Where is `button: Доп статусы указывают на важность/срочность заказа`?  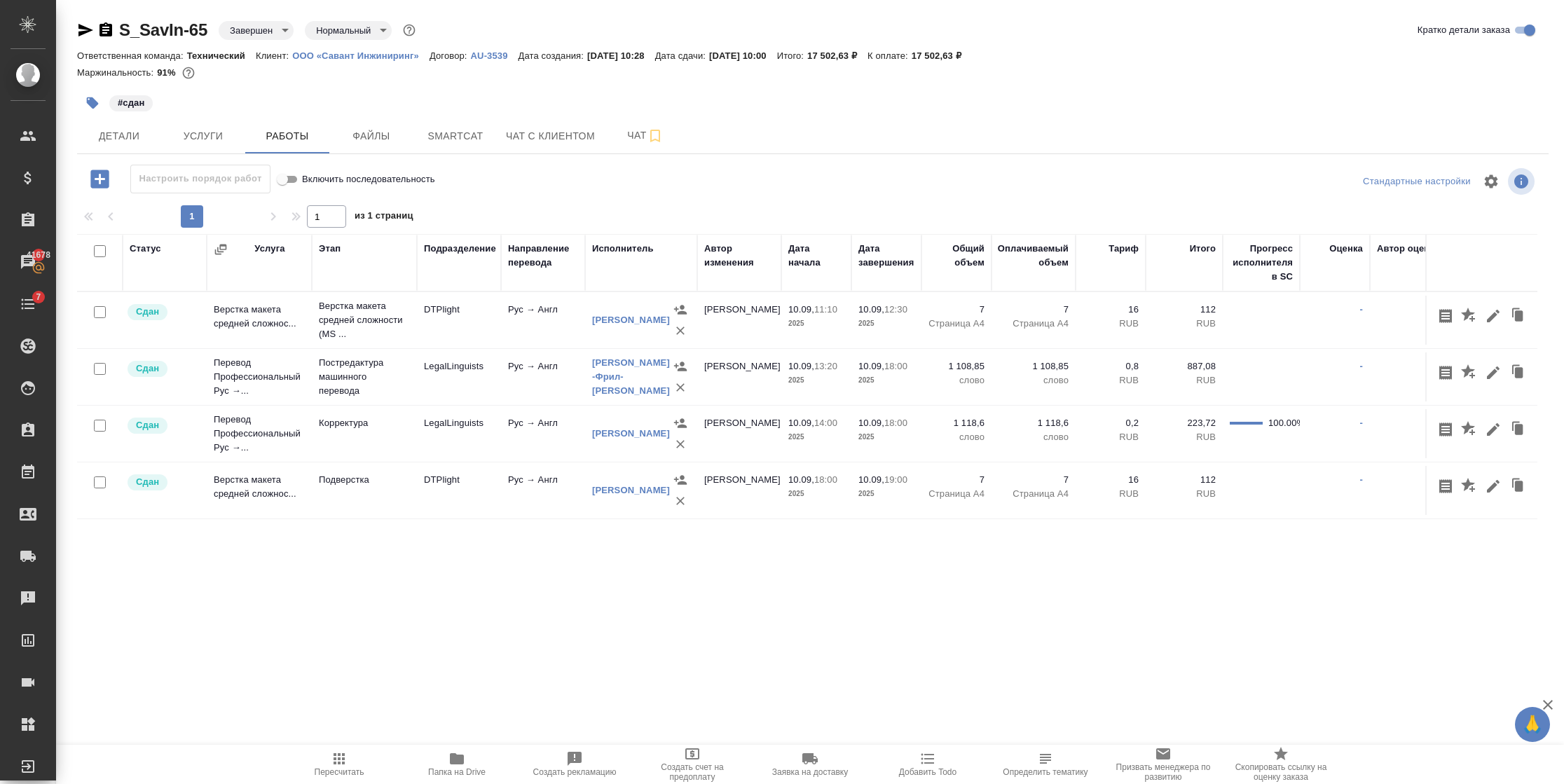
button: Доп статусы указывают на важность/срочность заказа is located at coordinates (409, 30).